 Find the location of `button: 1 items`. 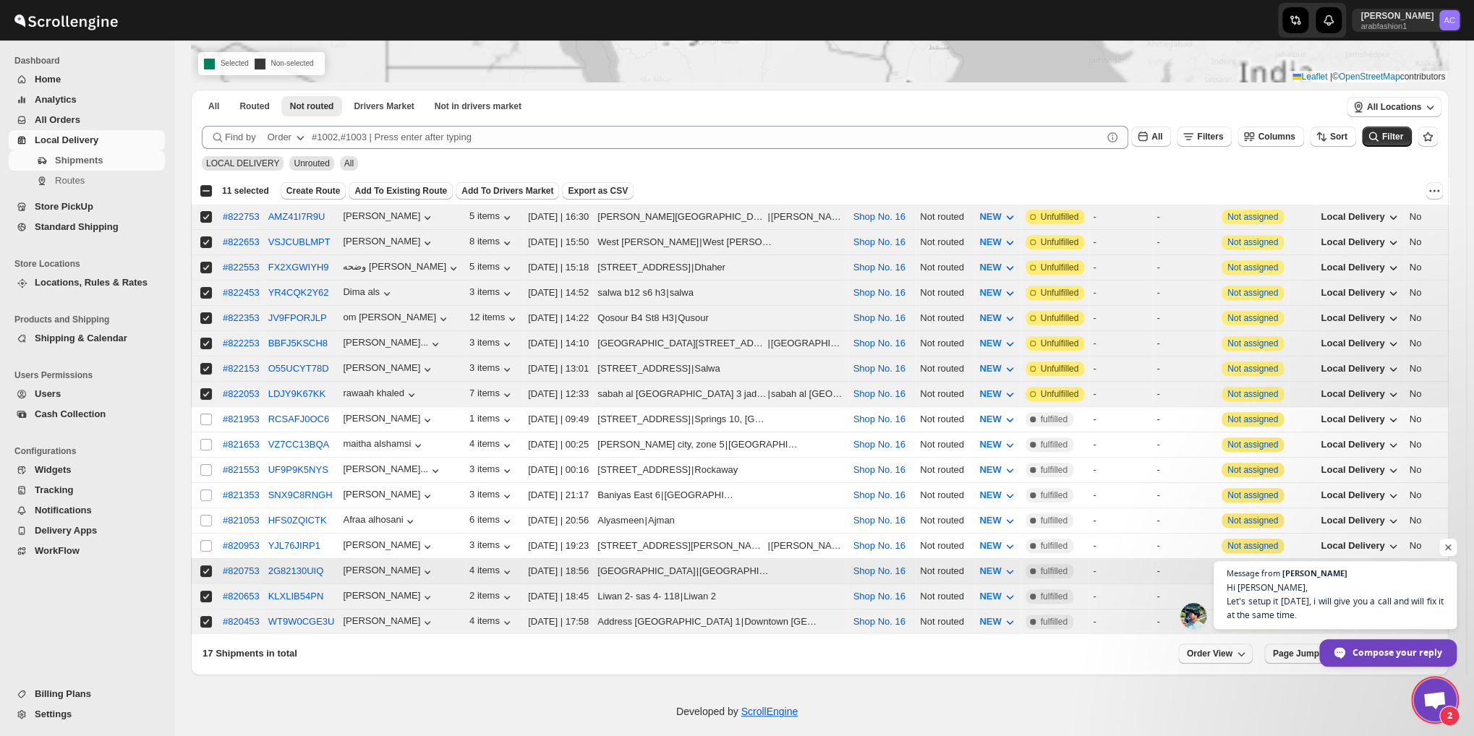

button: 1 items is located at coordinates (492, 420).